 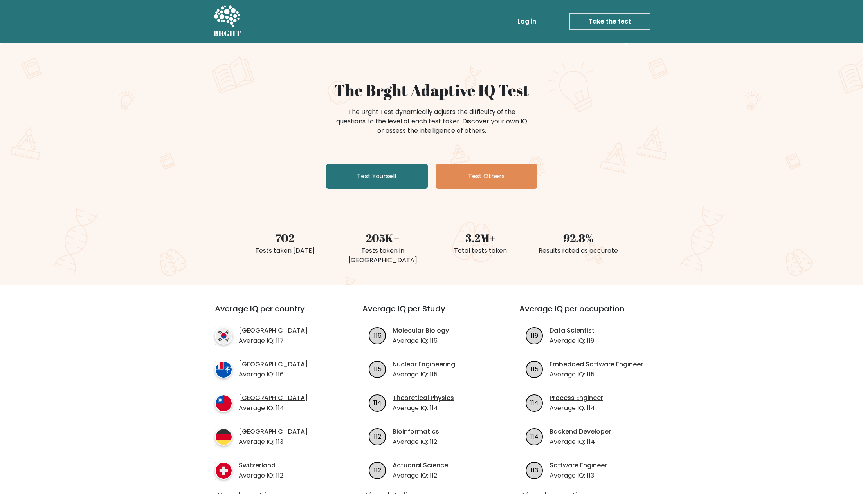 What do you see at coordinates (580, 431) in the screenshot?
I see `a: Backend Developer` at bounding box center [580, 431].